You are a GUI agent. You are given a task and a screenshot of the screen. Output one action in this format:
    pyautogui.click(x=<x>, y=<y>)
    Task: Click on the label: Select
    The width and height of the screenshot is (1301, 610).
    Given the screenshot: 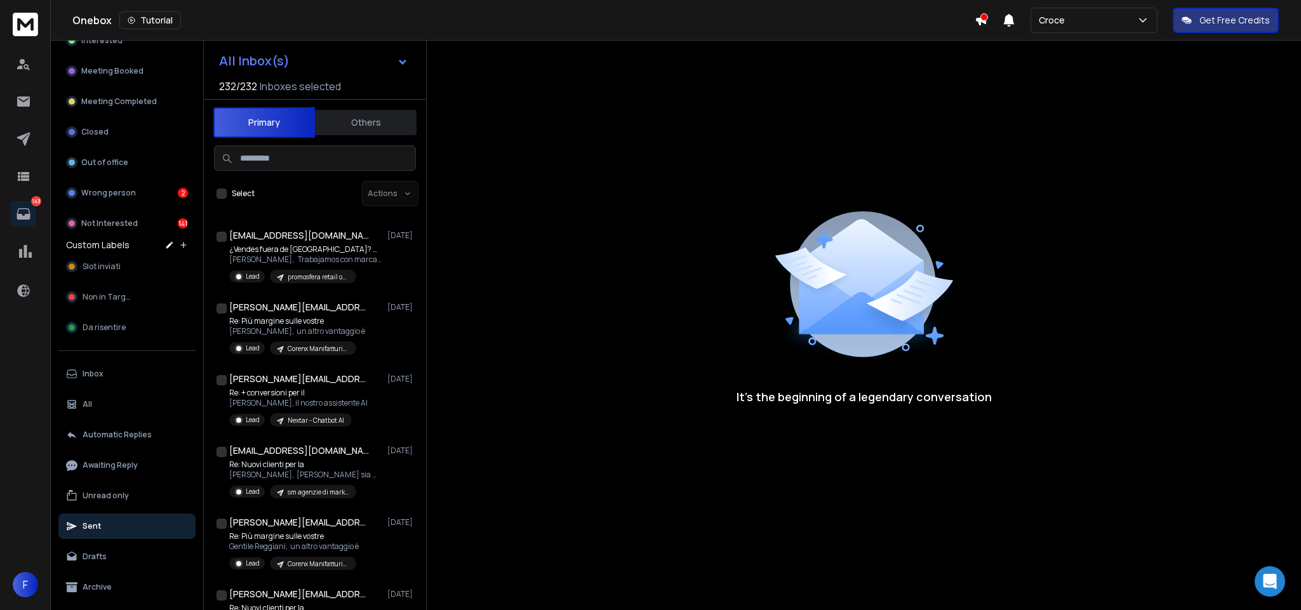 What is the action you would take?
    pyautogui.click(x=243, y=194)
    